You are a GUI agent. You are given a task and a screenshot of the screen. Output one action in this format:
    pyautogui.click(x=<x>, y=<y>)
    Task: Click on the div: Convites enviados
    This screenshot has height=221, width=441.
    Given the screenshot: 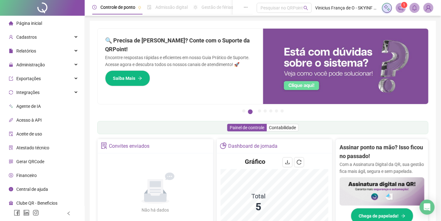 What is the action you would take?
    pyautogui.click(x=129, y=146)
    